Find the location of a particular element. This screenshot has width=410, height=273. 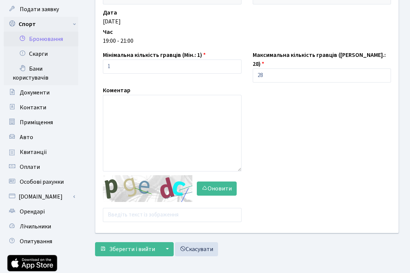

a: Спорт is located at coordinates (41, 24).